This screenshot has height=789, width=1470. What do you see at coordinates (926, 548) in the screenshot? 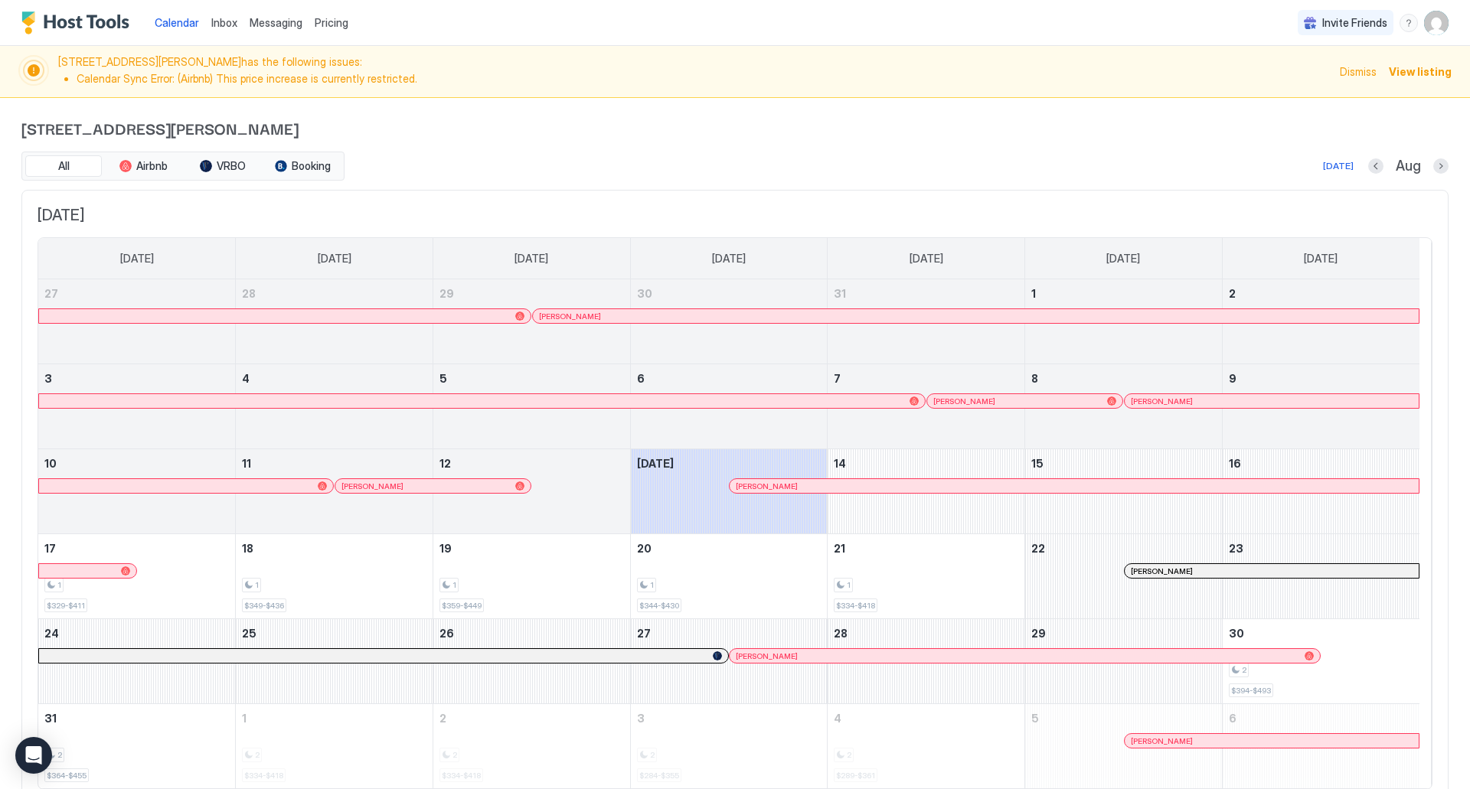
I see `a: August 21, 2025` at bounding box center [926, 548].